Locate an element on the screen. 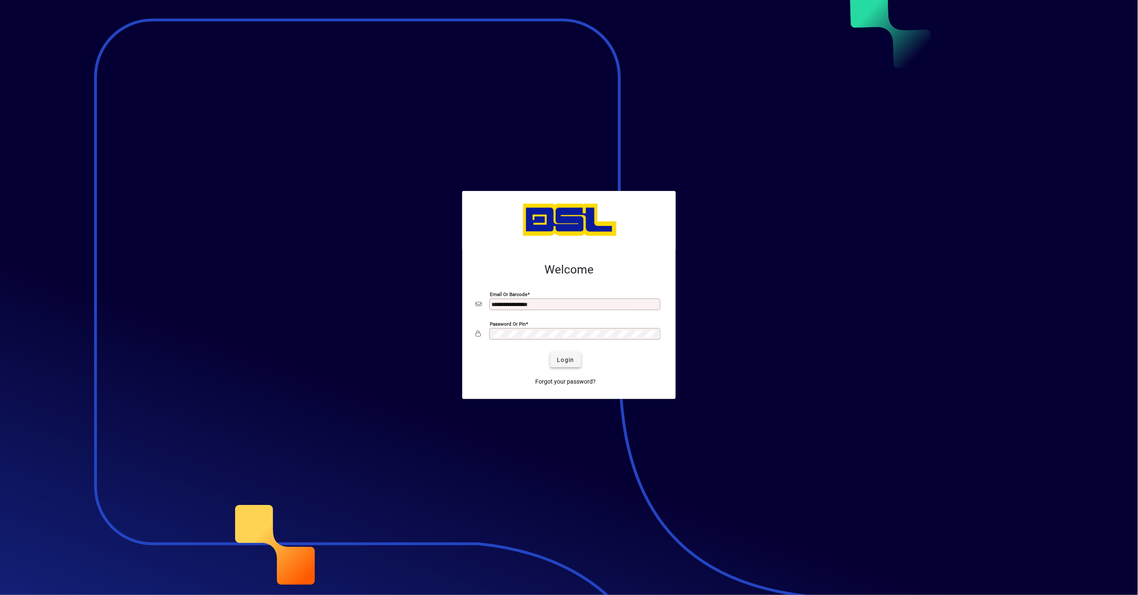  button: Login is located at coordinates (565, 360).